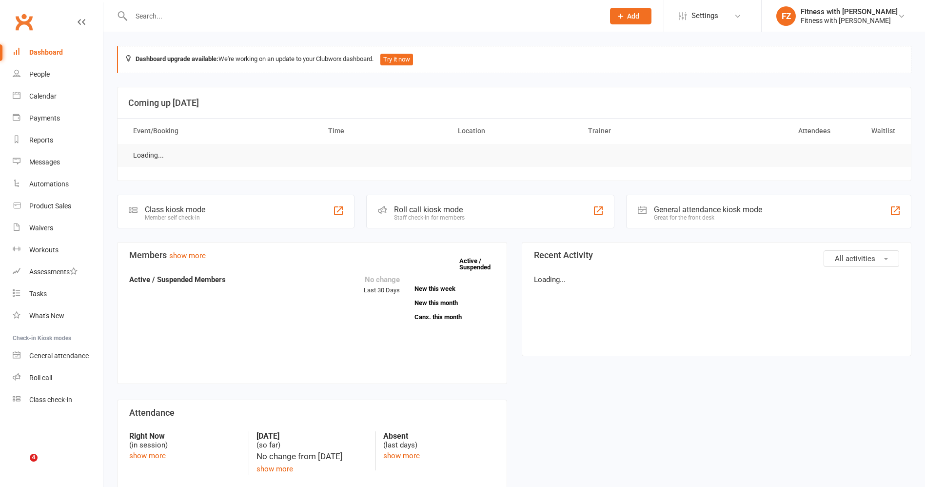  Describe the element at coordinates (439, 436) in the screenshot. I see `strong: Absent` at that location.